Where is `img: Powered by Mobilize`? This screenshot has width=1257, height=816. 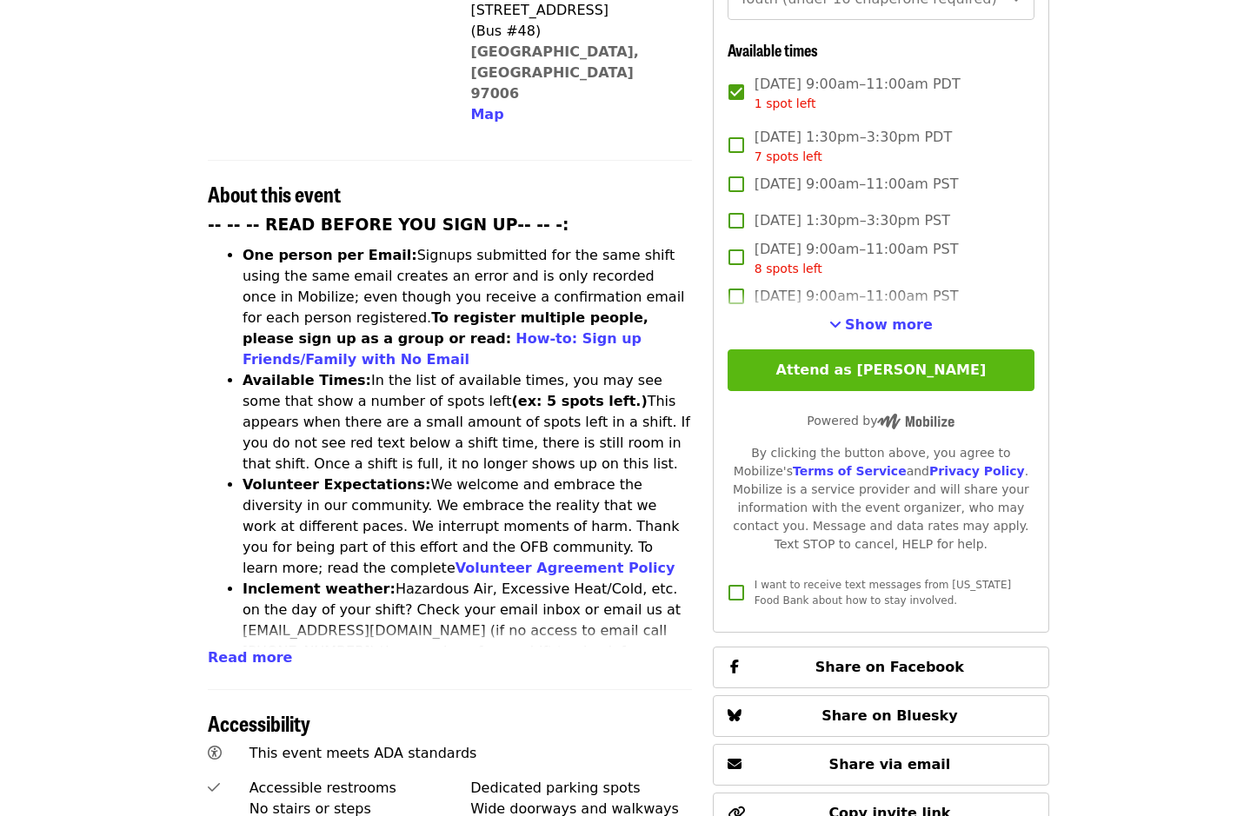
img: Powered by Mobilize is located at coordinates (915, 422).